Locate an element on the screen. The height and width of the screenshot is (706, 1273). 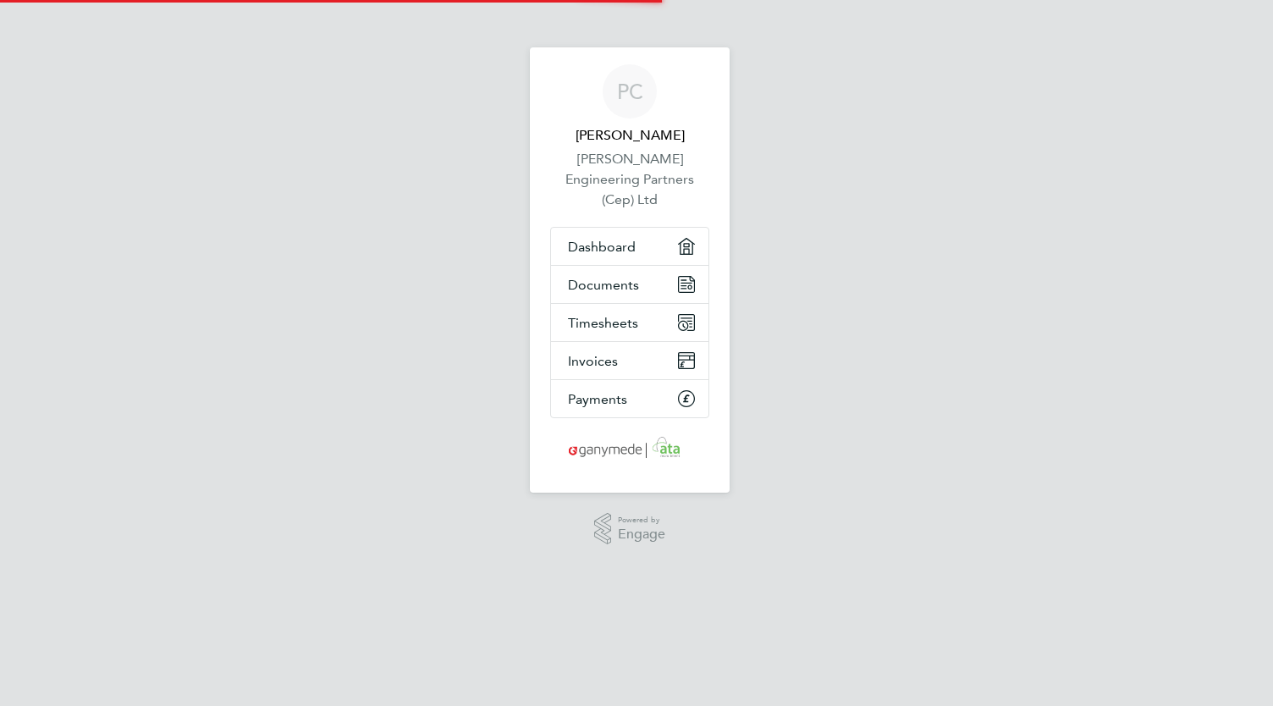
span: Invoices is located at coordinates (592, 360).